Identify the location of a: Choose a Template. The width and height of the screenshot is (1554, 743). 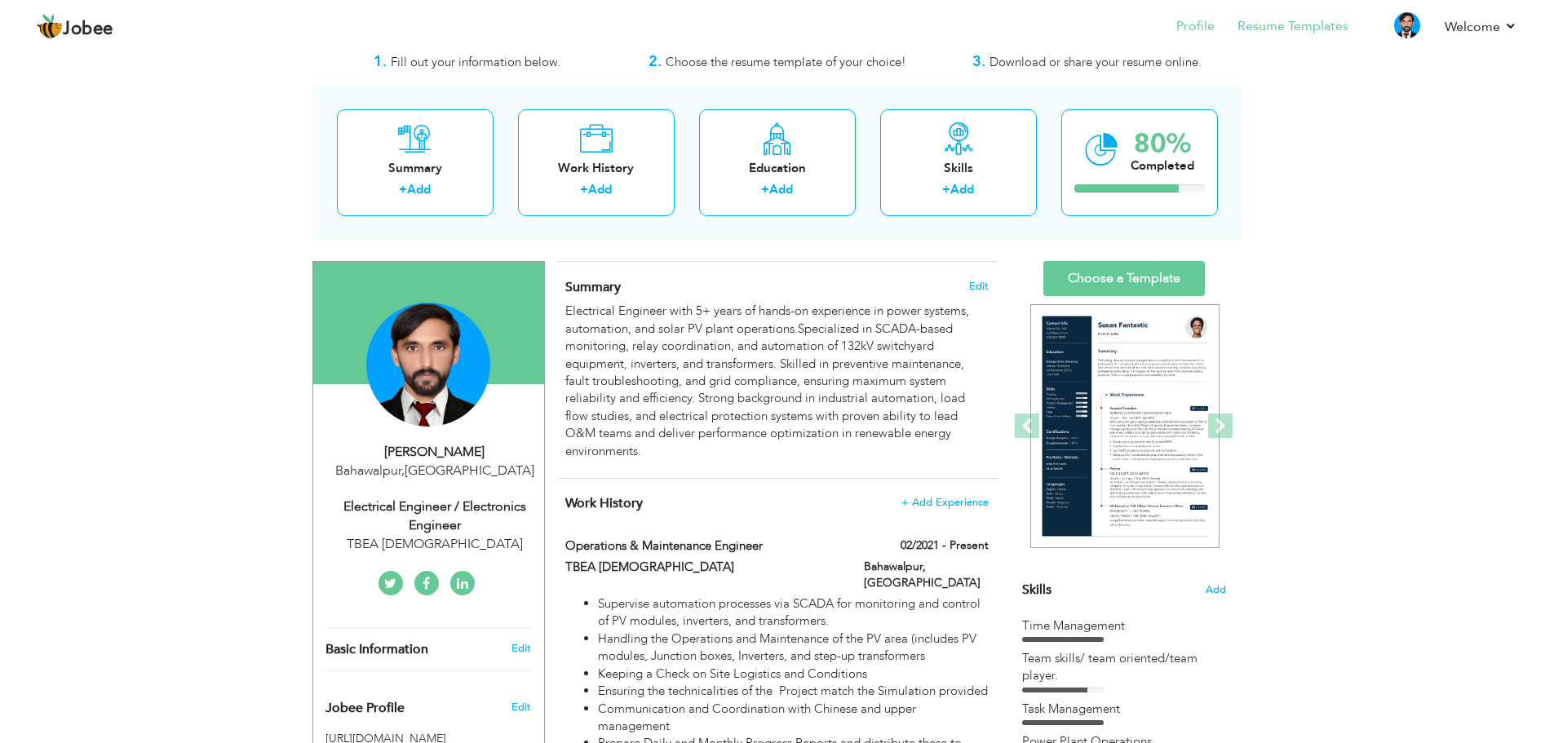
(1124, 278).